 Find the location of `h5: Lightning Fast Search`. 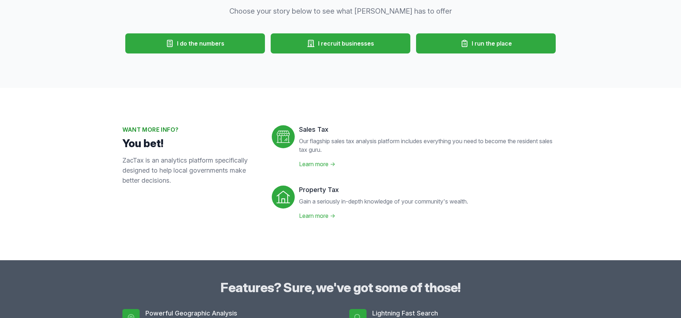

h5: Lightning Fast Search is located at coordinates (466, 313).